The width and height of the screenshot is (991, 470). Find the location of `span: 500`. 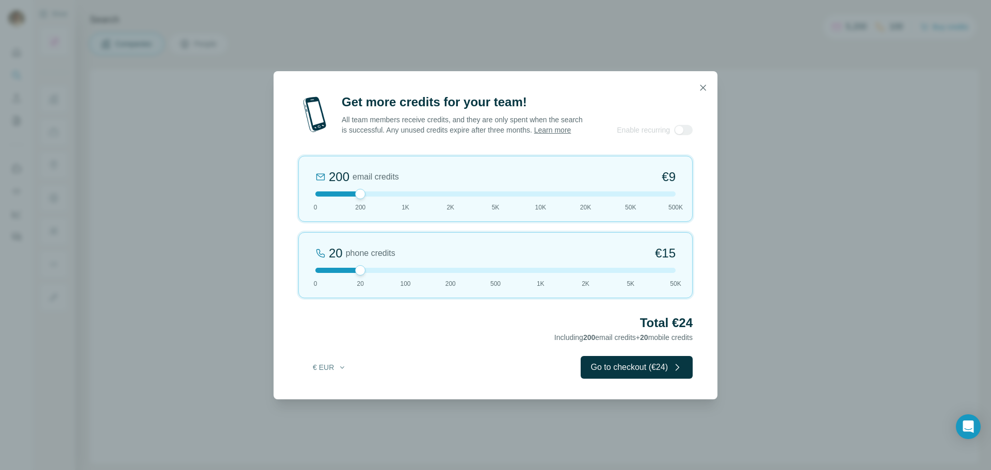

span: 500 is located at coordinates (496, 284).